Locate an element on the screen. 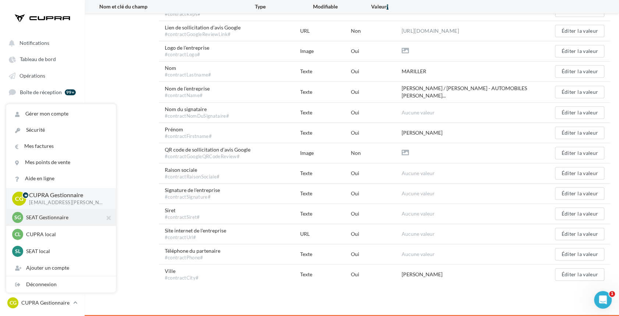 This screenshot has height=316, width=619. span: Nom de l'entreprise is located at coordinates (187, 92).